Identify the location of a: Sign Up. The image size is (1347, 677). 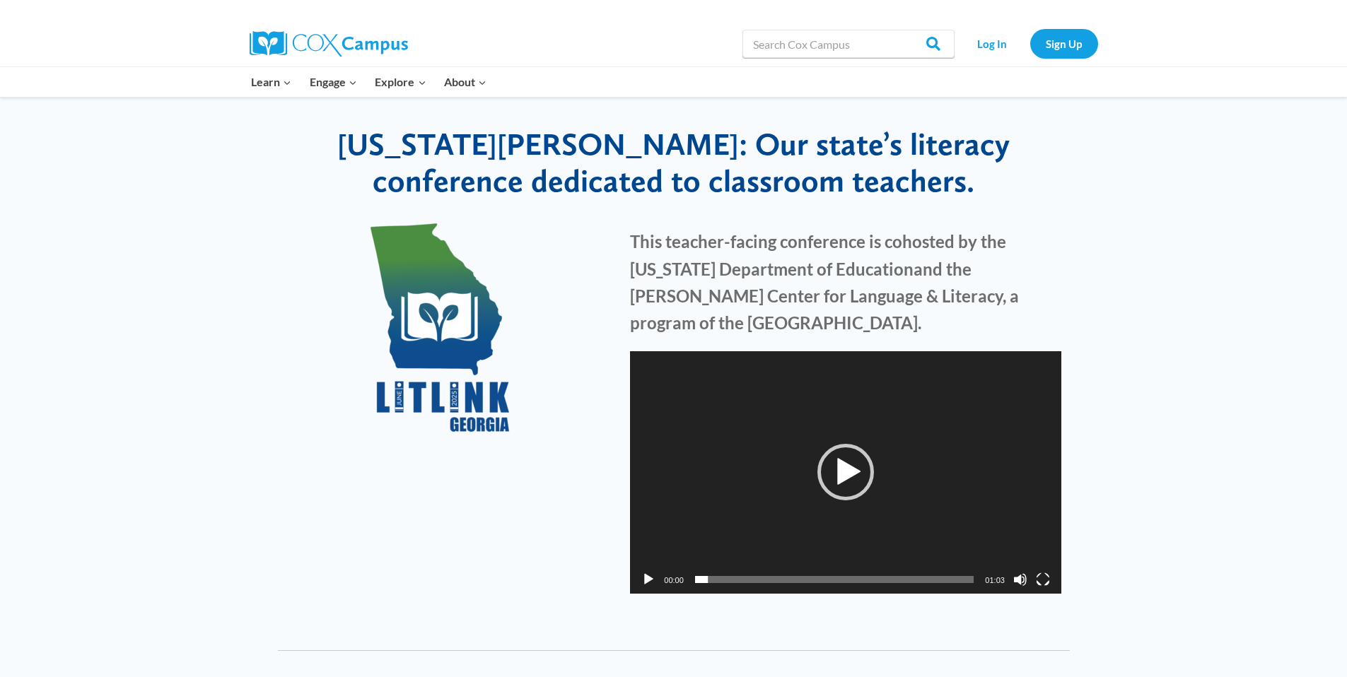
(1064, 43).